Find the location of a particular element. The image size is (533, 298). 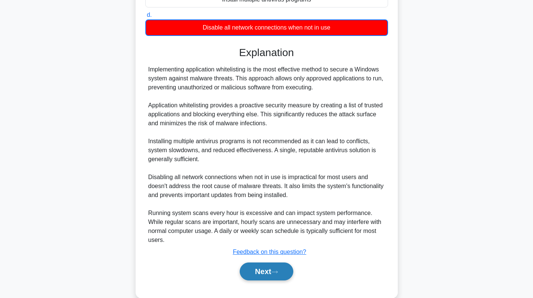

a: Feedback on this question? is located at coordinates (270, 252).